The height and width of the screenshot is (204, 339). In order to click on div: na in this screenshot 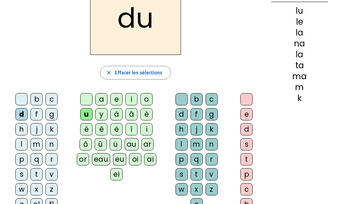, I will do `click(300, 44)`.